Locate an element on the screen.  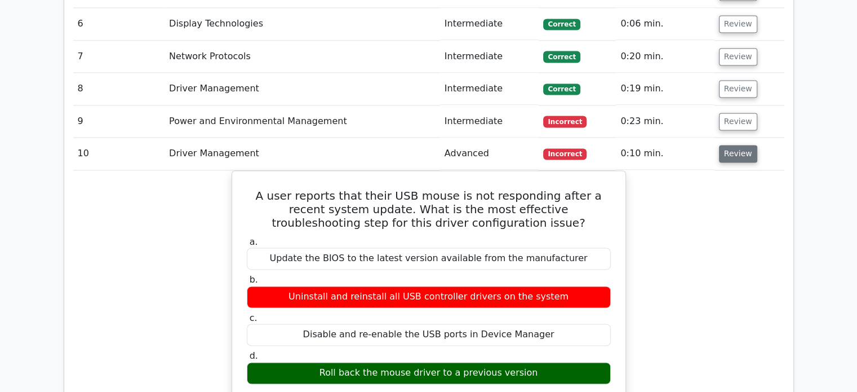
div: Uninstall and reinstall all USB controller drivers on the system is located at coordinates (429, 296).